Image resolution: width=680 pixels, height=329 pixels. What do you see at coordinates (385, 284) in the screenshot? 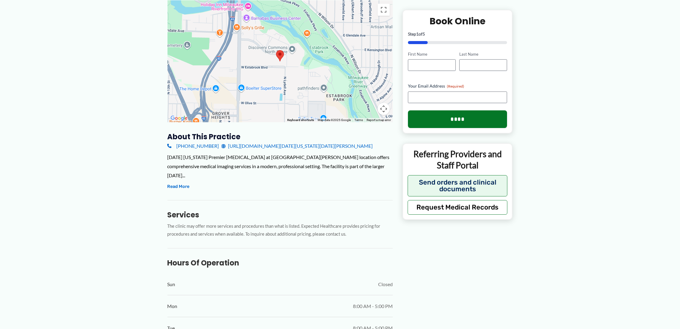
I see `span: Closed` at bounding box center [385, 284].